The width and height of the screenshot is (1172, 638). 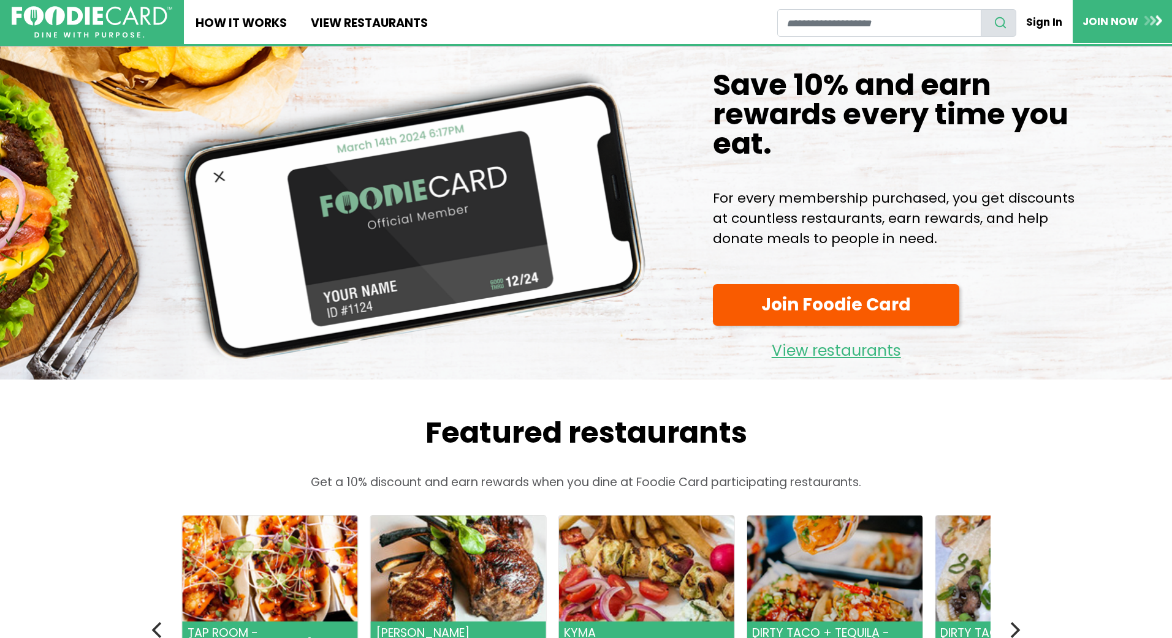 What do you see at coordinates (270, 569) in the screenshot?
I see `img: Tap Room - Ronkonkoma` at bounding box center [270, 569].